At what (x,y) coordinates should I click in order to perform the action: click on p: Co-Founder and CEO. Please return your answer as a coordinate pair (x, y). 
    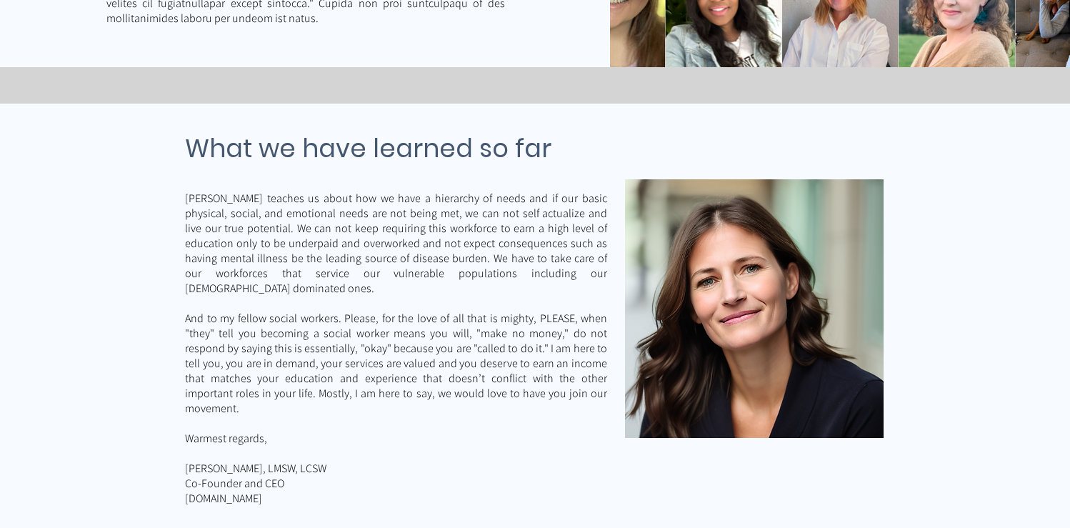
    Looking at the image, I should click on (396, 483).